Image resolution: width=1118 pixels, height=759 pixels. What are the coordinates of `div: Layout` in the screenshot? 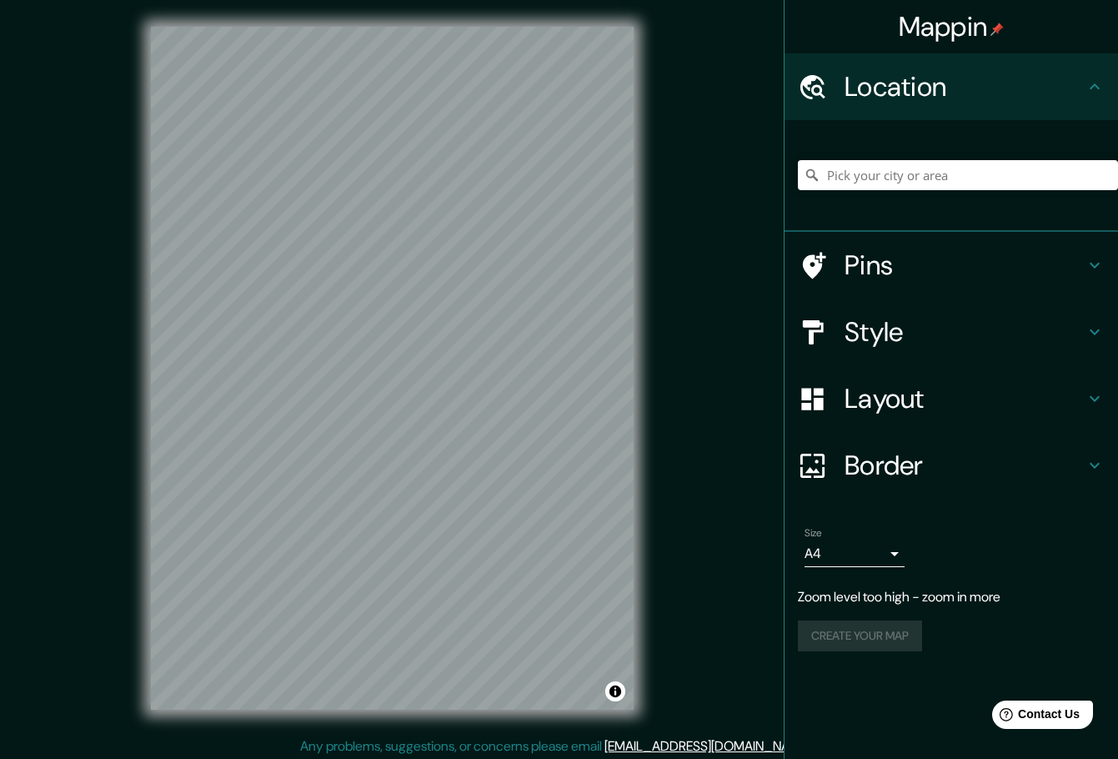 It's located at (951, 398).